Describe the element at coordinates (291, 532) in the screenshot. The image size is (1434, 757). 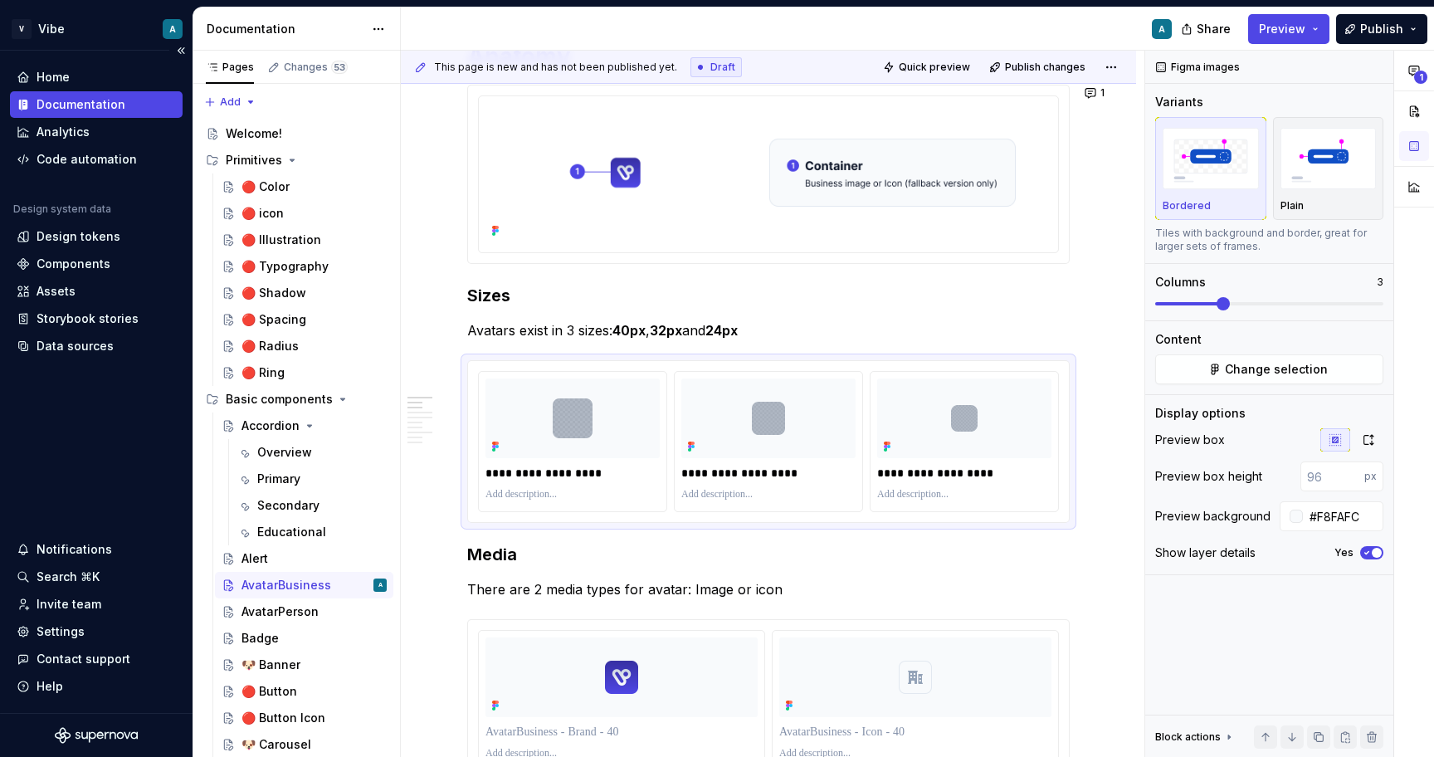
I see `div: Educational` at that location.